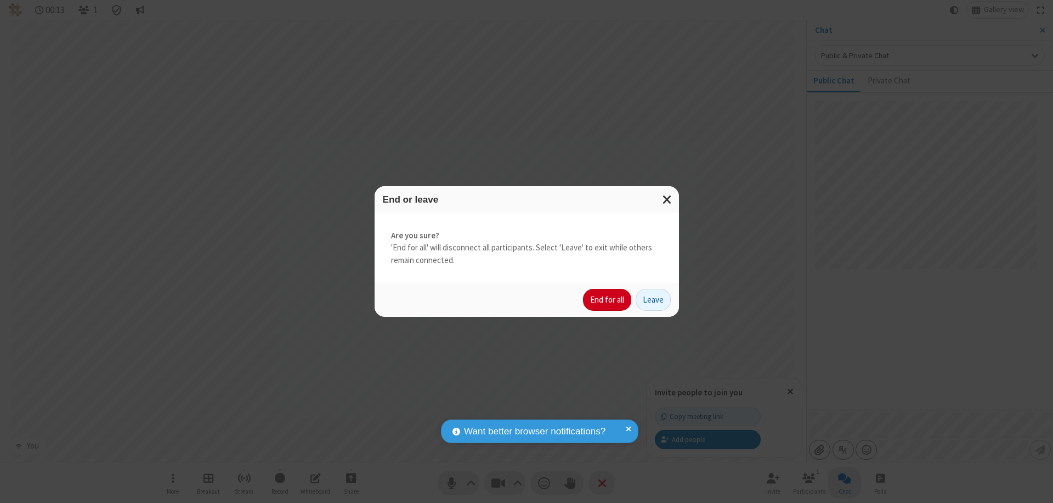  What do you see at coordinates (535, 431) in the screenshot?
I see `span: Want better browser notifications?` at bounding box center [535, 431].